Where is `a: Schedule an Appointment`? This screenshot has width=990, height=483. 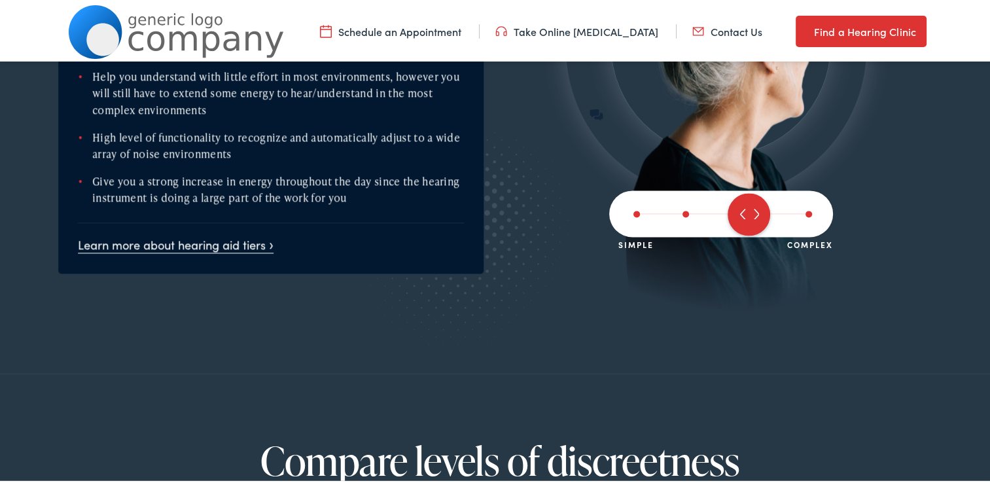 a: Schedule an Appointment is located at coordinates (391, 29).